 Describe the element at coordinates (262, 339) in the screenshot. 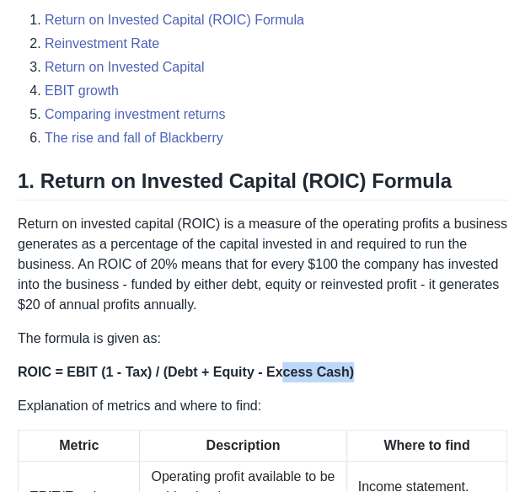

I see `p: The formula is given as:` at that location.